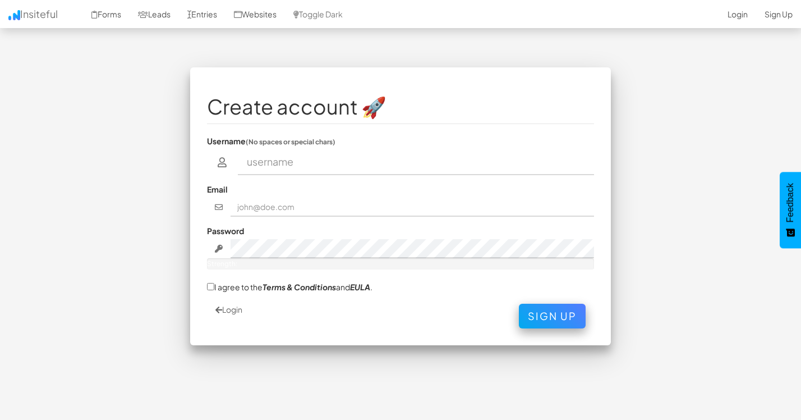 This screenshot has height=420, width=801. Describe the element at coordinates (291, 141) in the screenshot. I see `small: (No spaces or special chars)` at that location.